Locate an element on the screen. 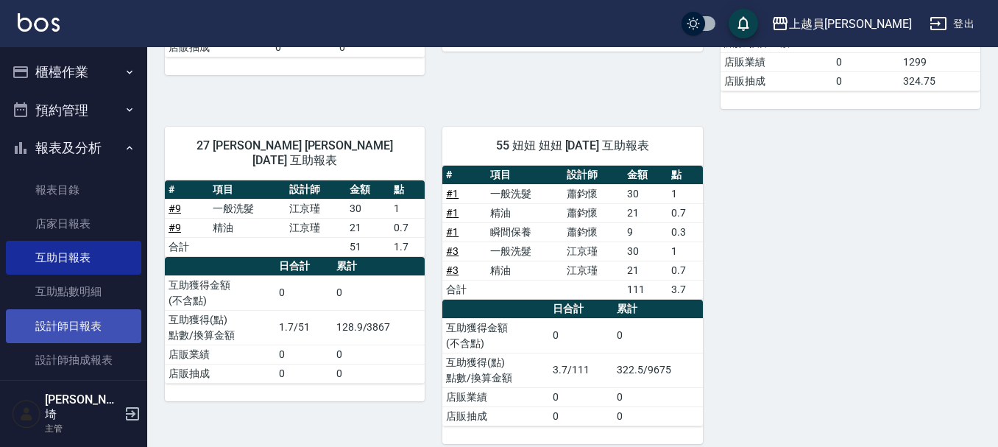  td: 3.7 is located at coordinates (685, 289).